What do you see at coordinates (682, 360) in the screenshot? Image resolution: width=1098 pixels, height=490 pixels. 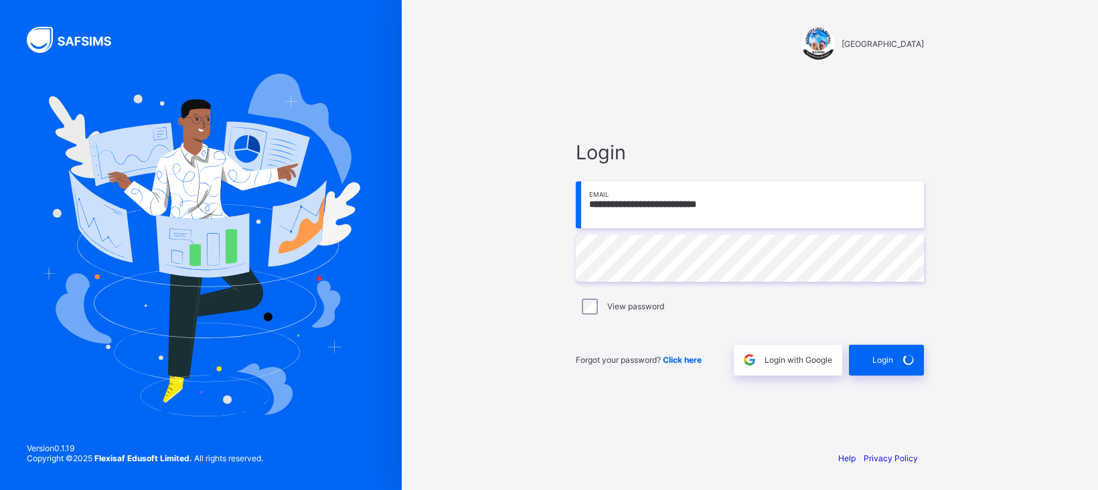 I see `span: Click here` at bounding box center [682, 360].